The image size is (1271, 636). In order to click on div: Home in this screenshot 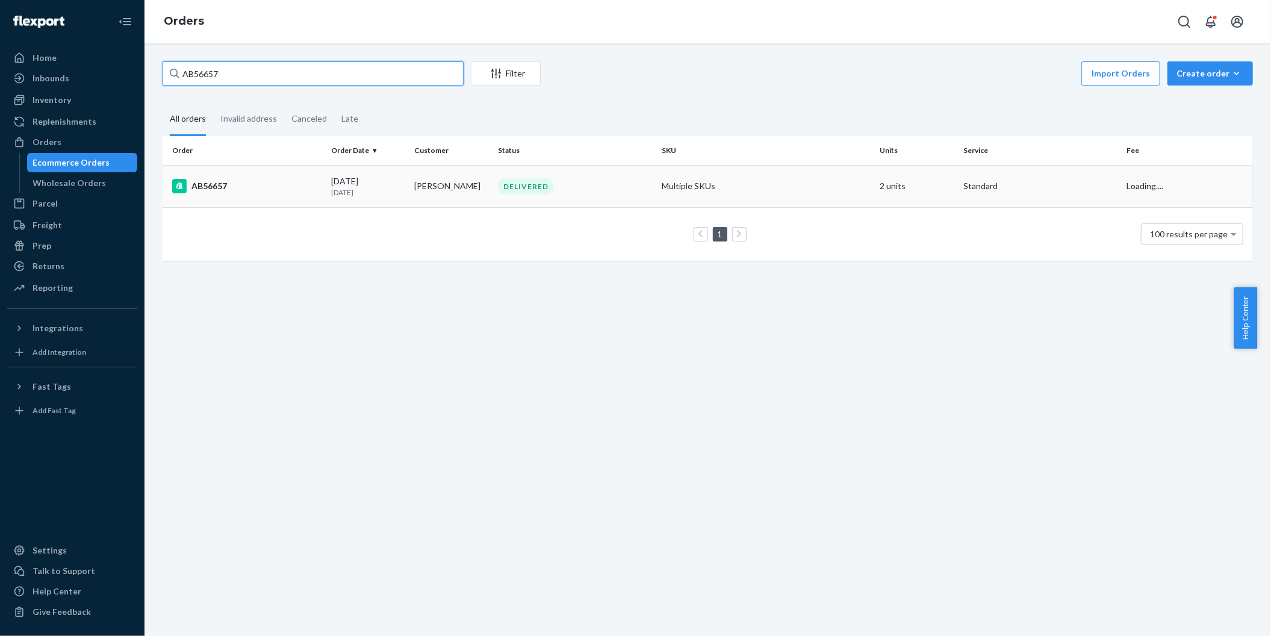, I will do `click(45, 58)`.